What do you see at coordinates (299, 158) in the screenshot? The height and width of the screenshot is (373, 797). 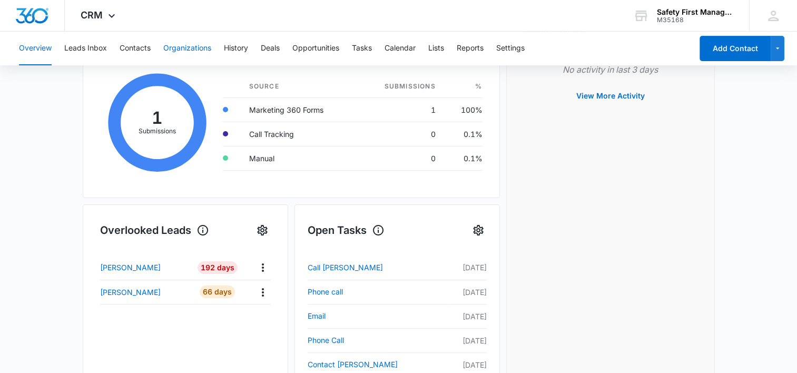 I see `td: Manual` at bounding box center [299, 158].